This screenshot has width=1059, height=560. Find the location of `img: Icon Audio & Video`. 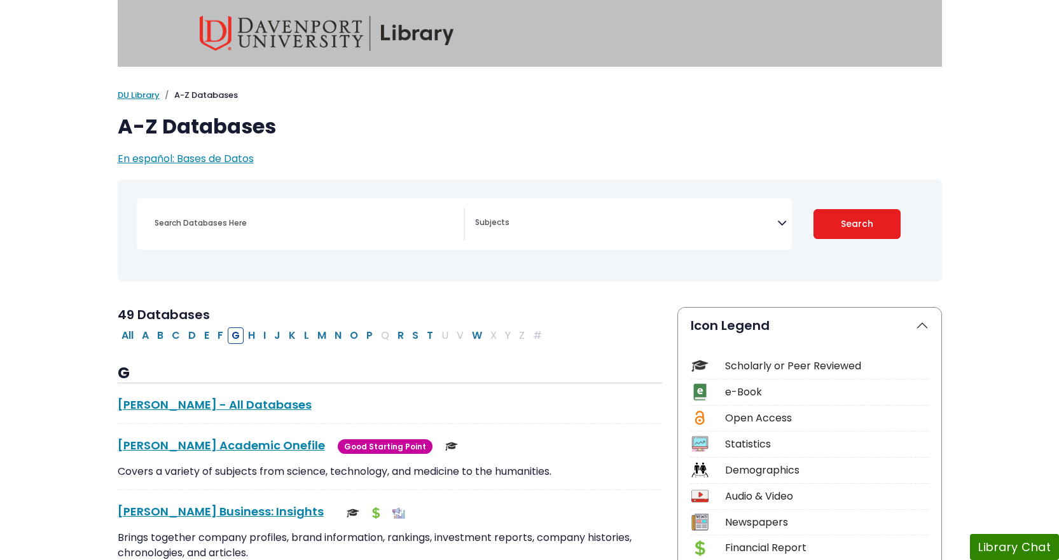

img: Icon Audio & Video is located at coordinates (700, 496).